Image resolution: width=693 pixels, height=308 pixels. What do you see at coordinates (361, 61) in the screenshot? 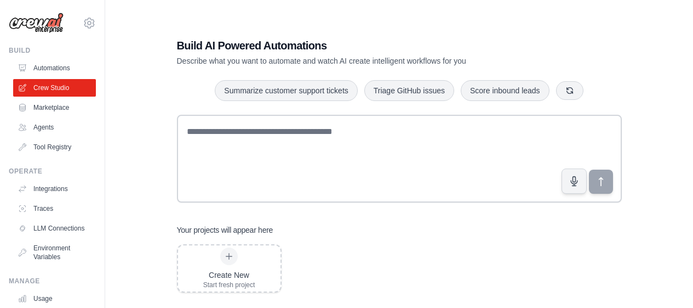
I see `p: Describe what you want to automate and watch AI create intelligent workflows for you` at bounding box center [361, 61].